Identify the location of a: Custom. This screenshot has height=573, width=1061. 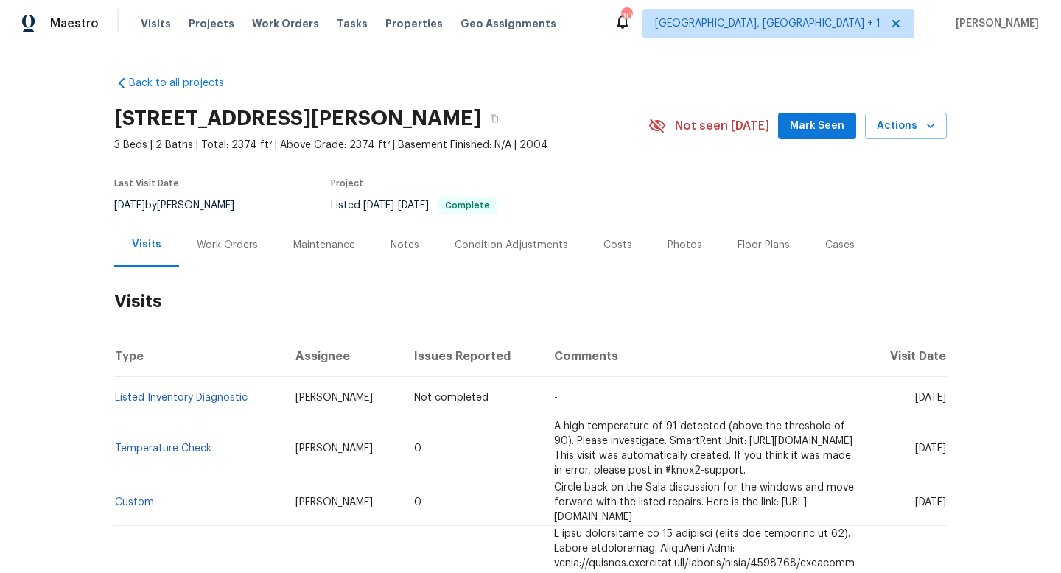
(134, 503).